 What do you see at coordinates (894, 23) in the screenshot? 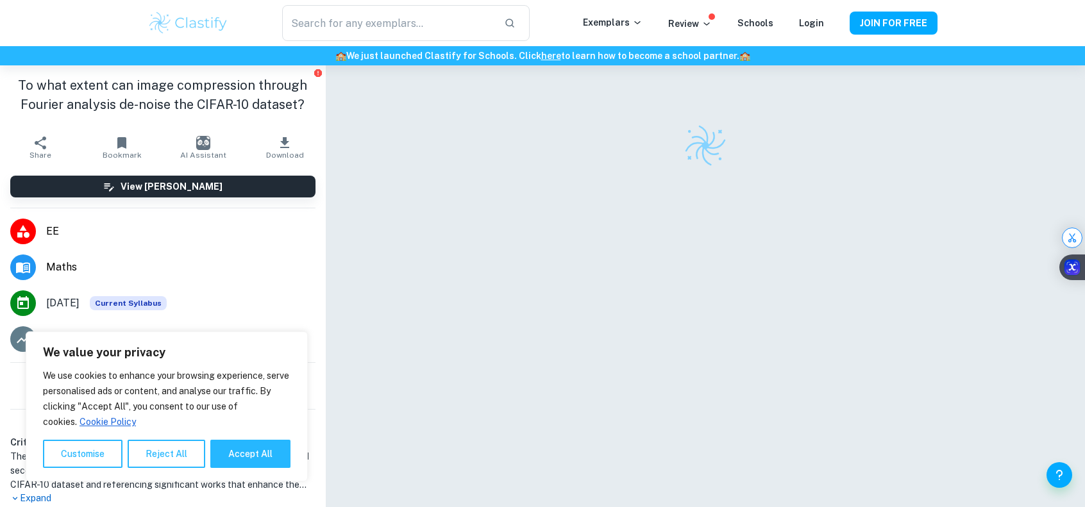
I see `a: JOIN FOR FREE` at bounding box center [894, 23].